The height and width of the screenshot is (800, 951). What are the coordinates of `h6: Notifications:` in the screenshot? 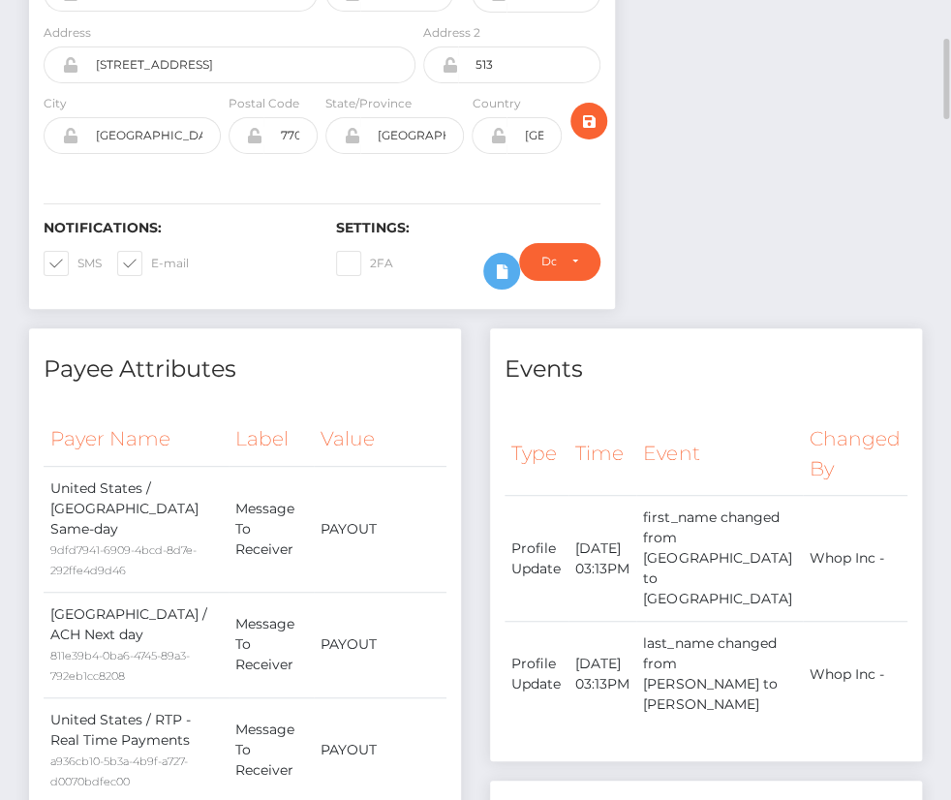 It's located at (175, 228).